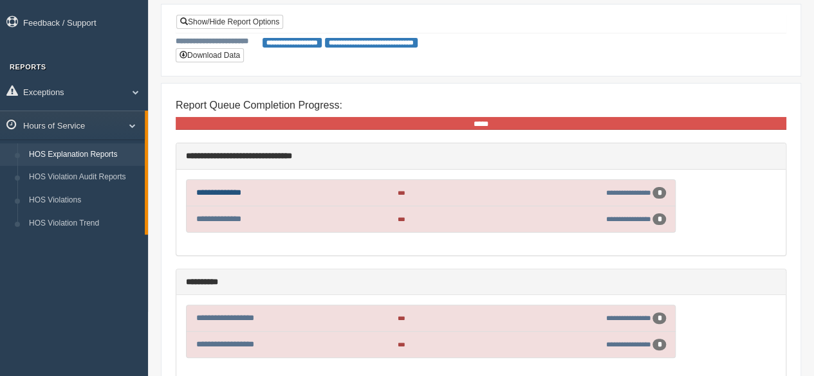 This screenshot has width=814, height=376. I want to click on h4: Report Queue Completion Progress:, so click(480, 105).